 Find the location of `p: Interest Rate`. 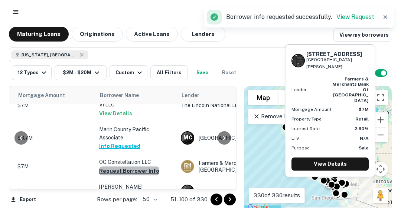

p: Interest Rate is located at coordinates (306, 129).